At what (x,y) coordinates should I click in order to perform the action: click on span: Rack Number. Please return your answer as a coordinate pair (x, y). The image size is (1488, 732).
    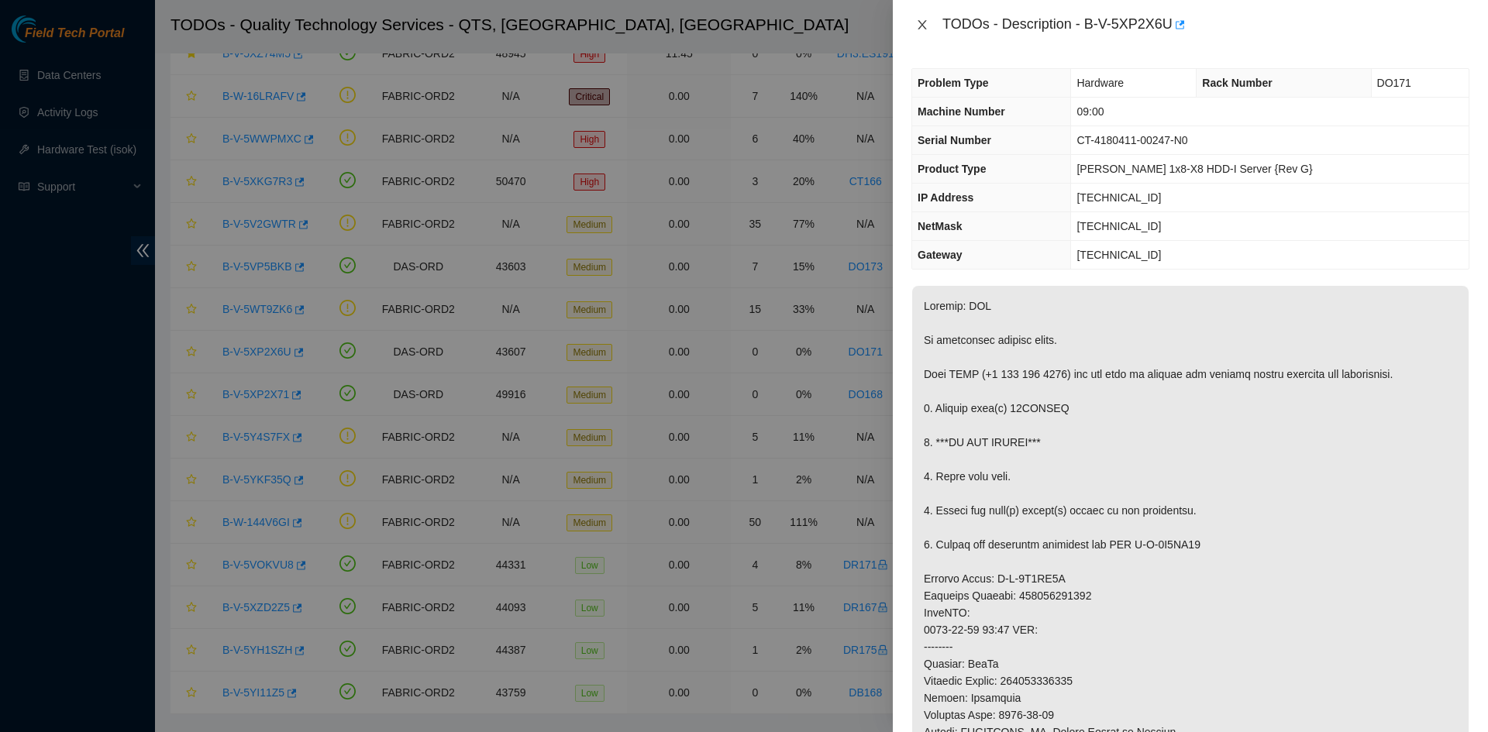
    Looking at the image, I should click on (1237, 83).